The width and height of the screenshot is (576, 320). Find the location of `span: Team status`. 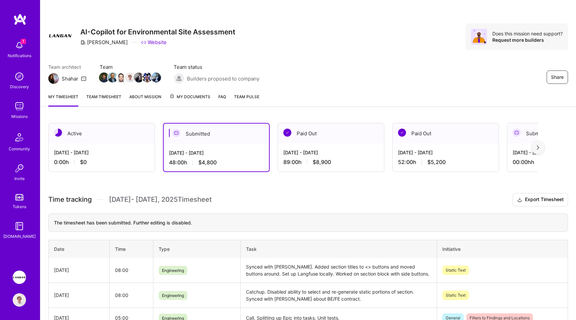

span: Team status is located at coordinates (217, 67).